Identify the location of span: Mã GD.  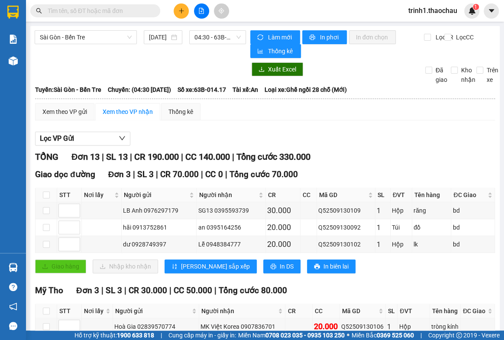
(343, 195).